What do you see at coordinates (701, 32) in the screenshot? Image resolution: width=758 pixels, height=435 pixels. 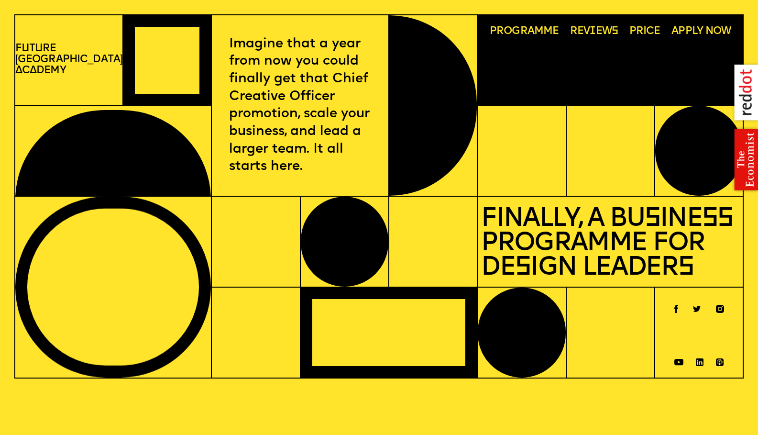 I see `span: Apply now` at bounding box center [701, 32].